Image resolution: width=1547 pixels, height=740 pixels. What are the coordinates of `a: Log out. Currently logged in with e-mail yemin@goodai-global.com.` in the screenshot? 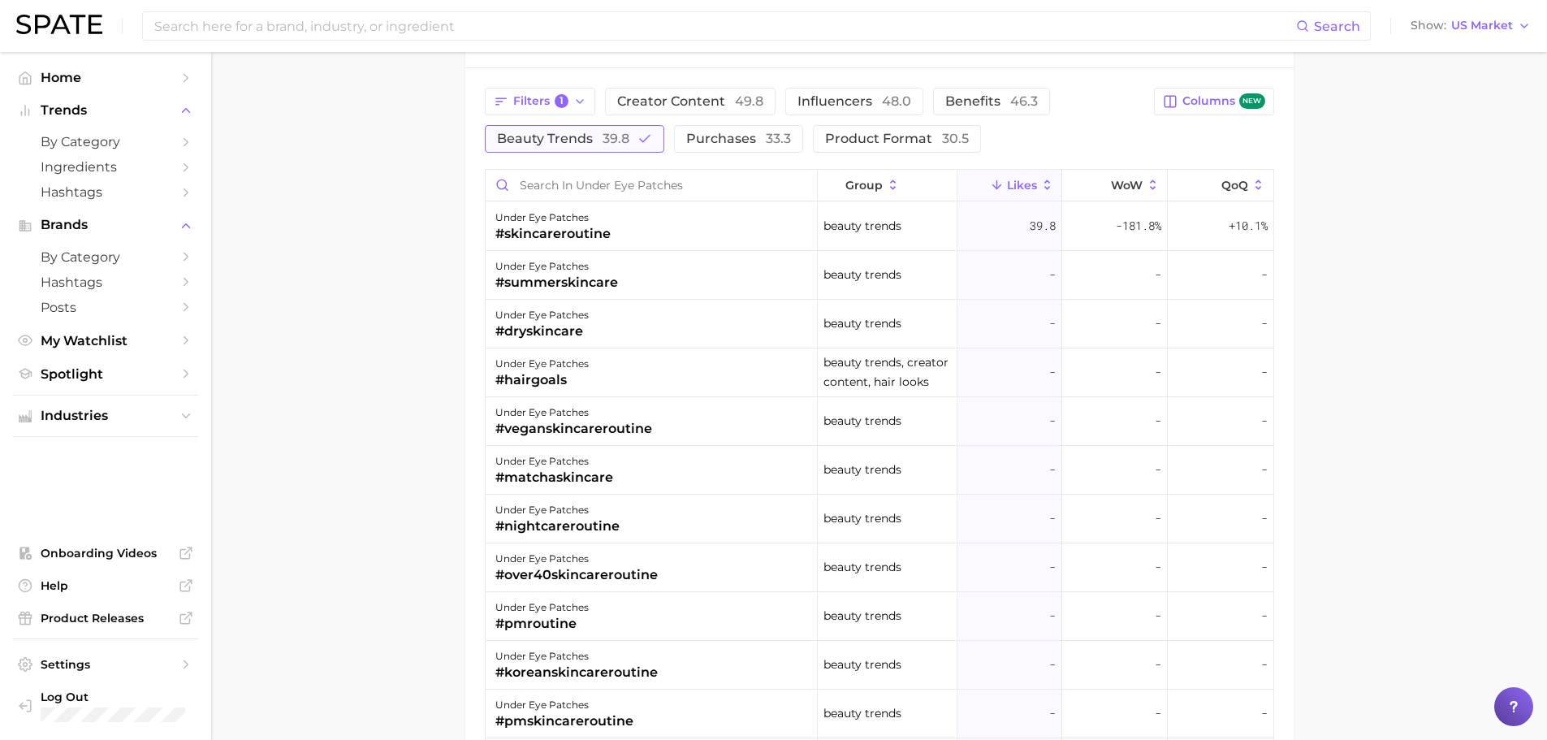 It's located at (106, 706).